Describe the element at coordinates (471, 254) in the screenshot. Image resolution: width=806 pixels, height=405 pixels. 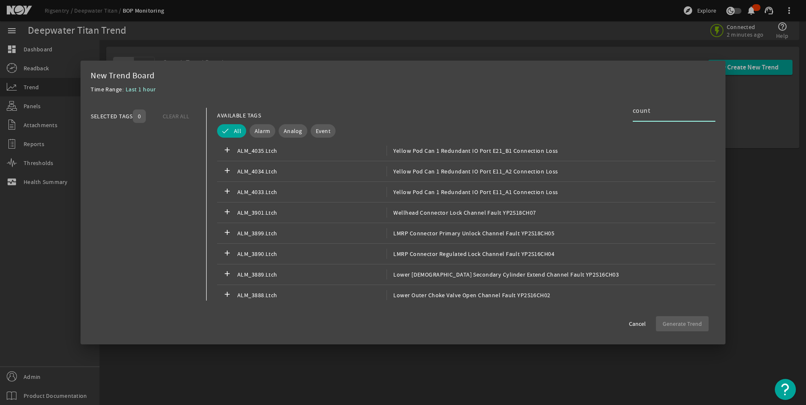
I see `span: LMRP Connector Regulated Lock Channel Fault YP2S16CH04` at that location.